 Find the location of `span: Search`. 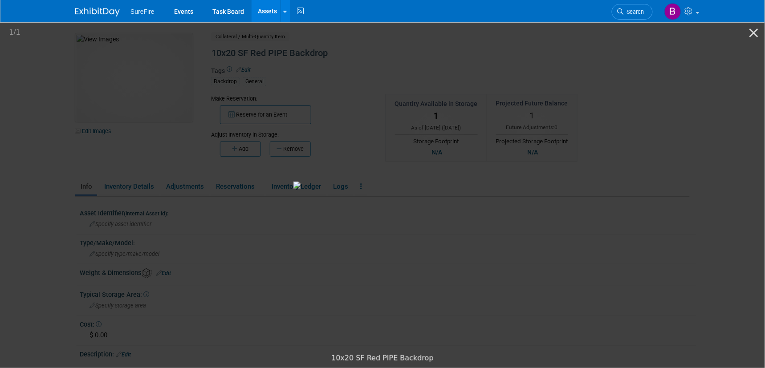

span: Search is located at coordinates (634, 12).